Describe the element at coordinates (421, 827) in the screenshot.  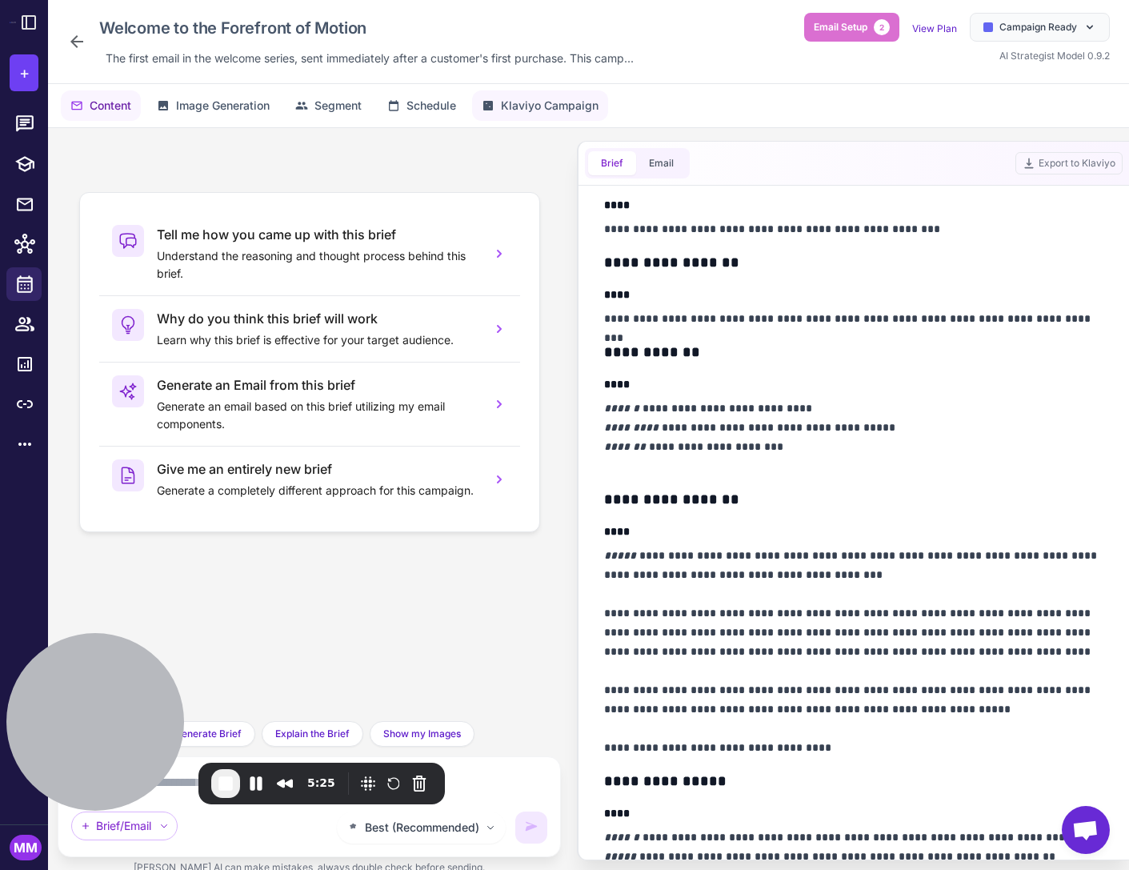
I see `button: Best (Recommended)` at that location.